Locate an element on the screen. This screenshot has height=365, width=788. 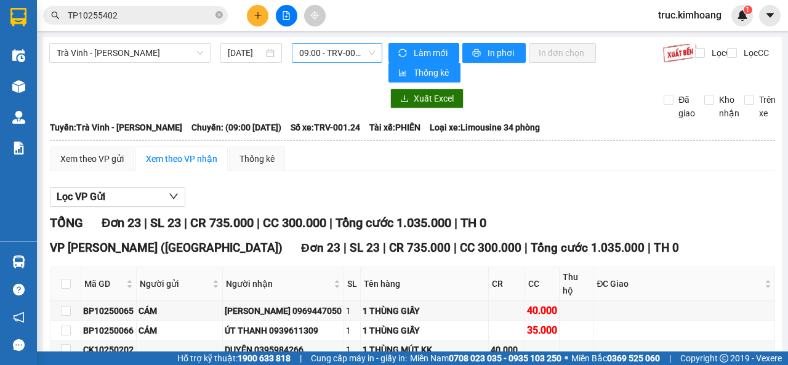
td: CK10250202 is located at coordinates (109, 350).